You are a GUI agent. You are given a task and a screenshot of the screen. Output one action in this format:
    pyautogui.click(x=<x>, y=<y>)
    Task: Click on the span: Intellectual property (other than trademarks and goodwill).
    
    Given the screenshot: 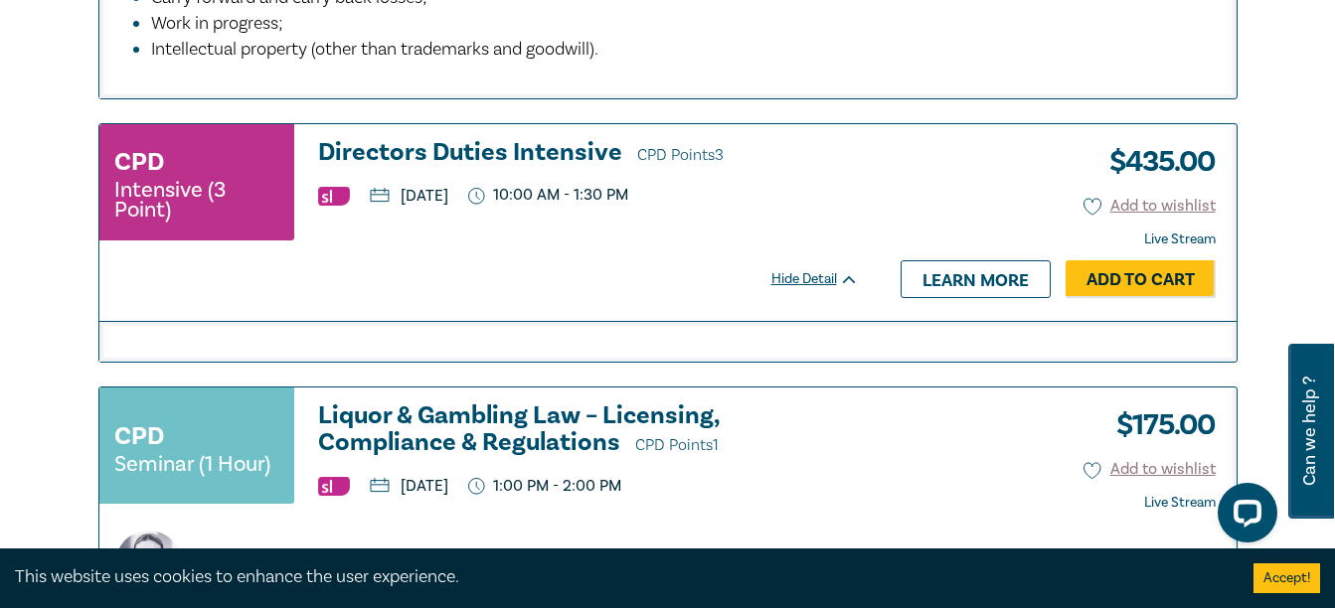 What is the action you would take?
    pyautogui.click(x=375, y=49)
    